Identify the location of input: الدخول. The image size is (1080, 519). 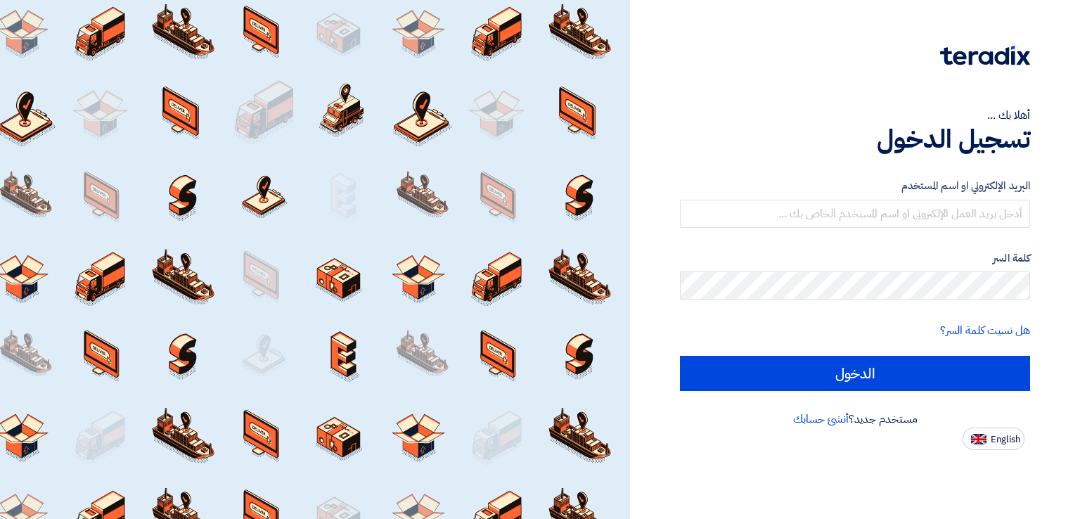
(855, 373).